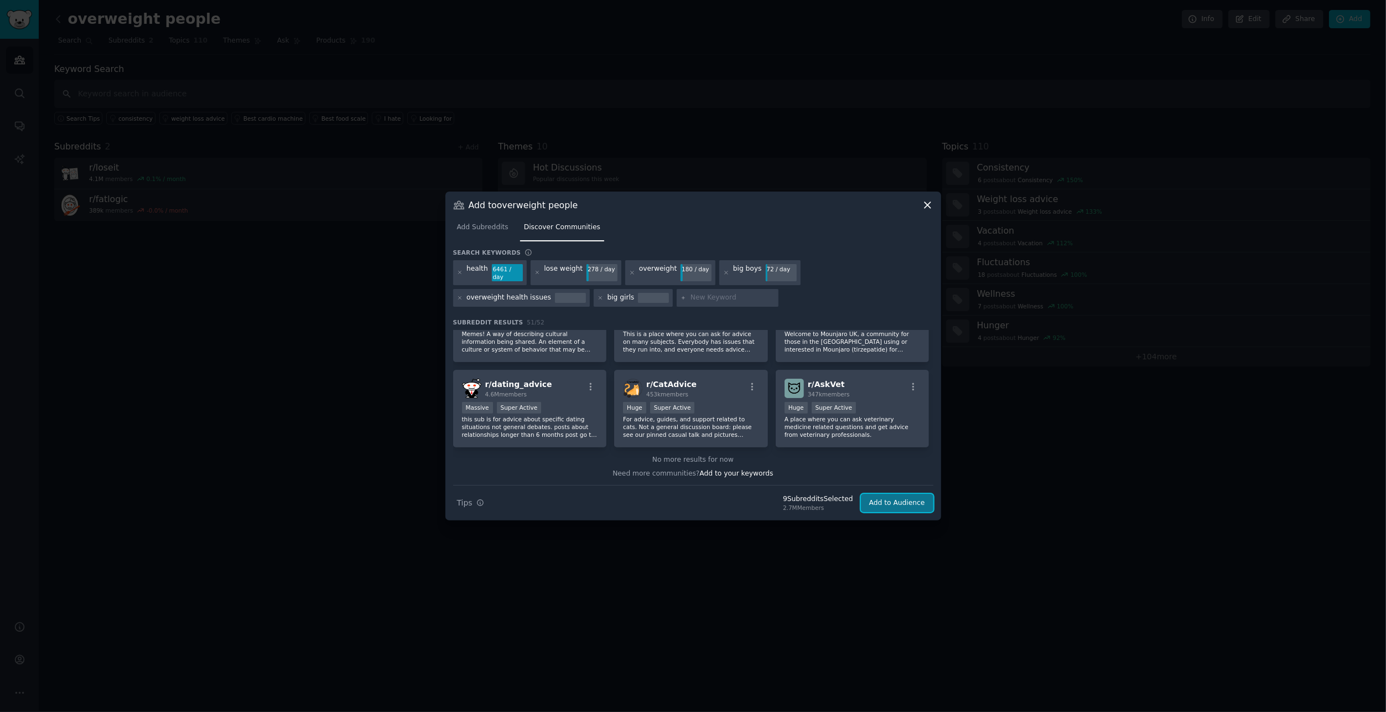 Image resolution: width=1386 pixels, height=712 pixels. Describe the element at coordinates (470, 503) in the screenshot. I see `button: Tips` at that location.